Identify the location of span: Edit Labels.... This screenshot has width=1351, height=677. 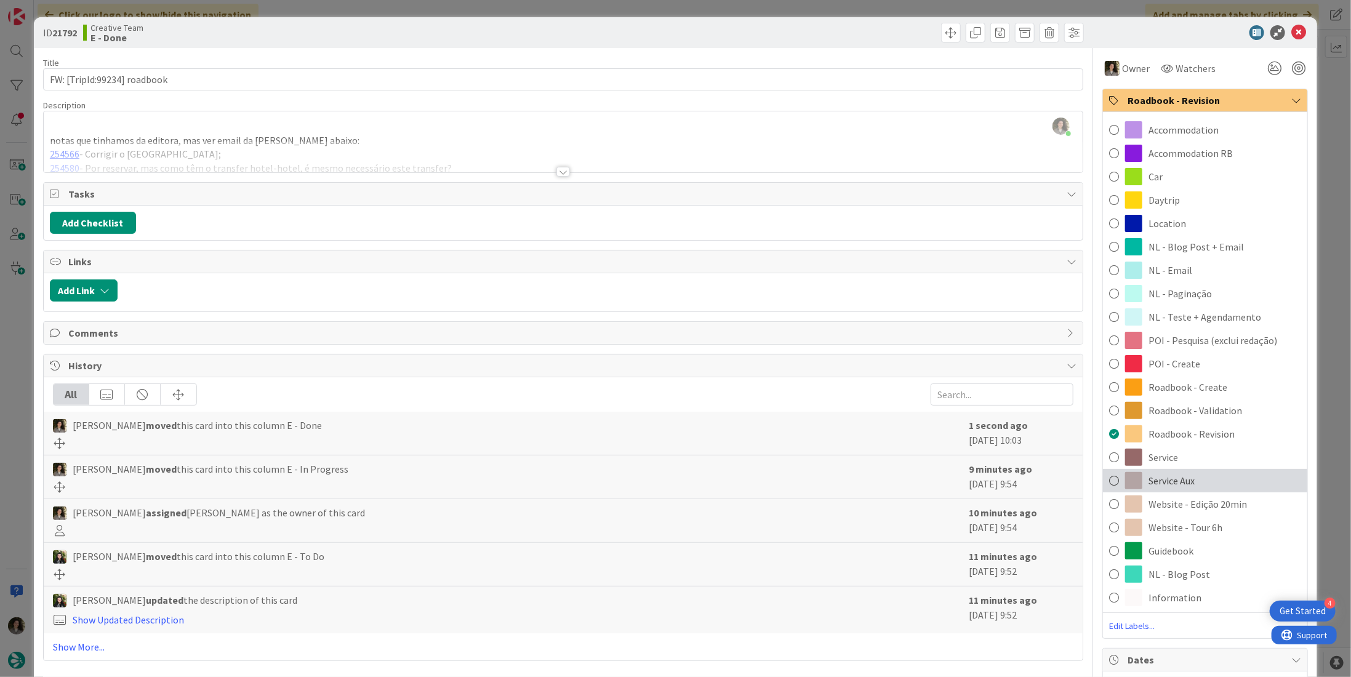
(1206, 626).